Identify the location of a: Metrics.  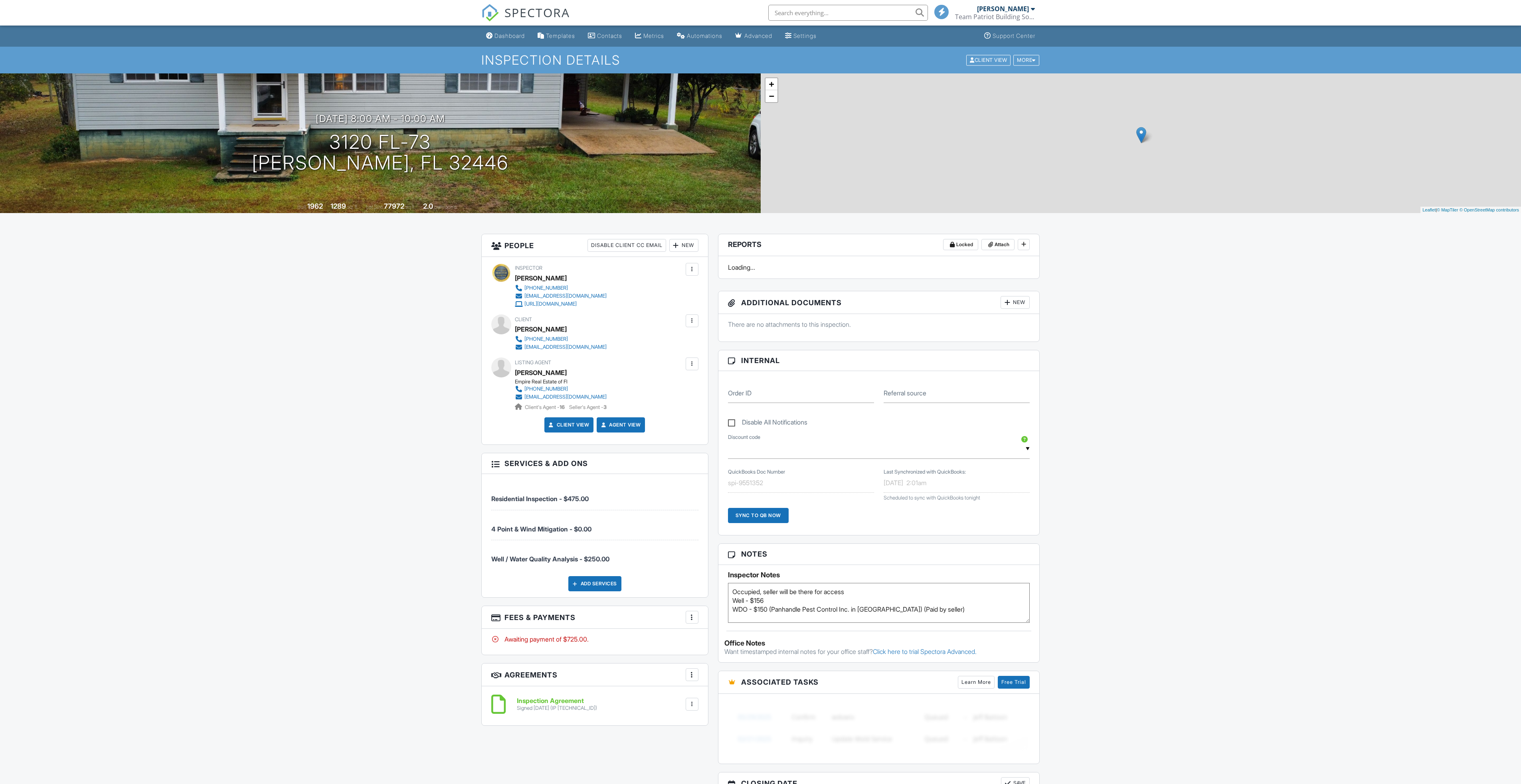
(649, 36).